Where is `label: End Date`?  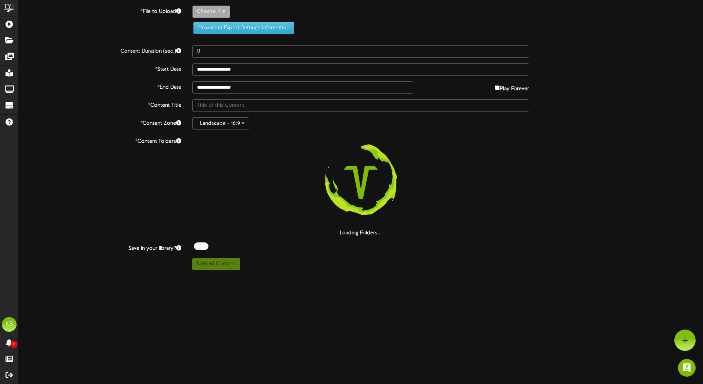
label: End Date is located at coordinates (100, 86).